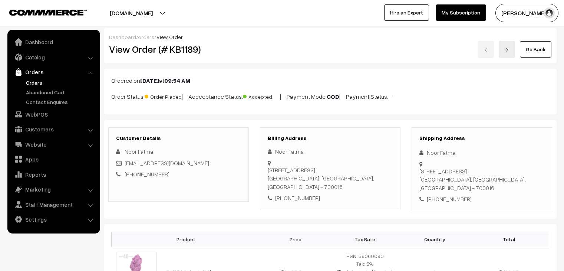 Image resolution: width=564 pixels, height=271 pixels. I want to click on p: Order Status: | Accceptance Status: | Payment Mode: | Payment Status: -, so click(330, 96).